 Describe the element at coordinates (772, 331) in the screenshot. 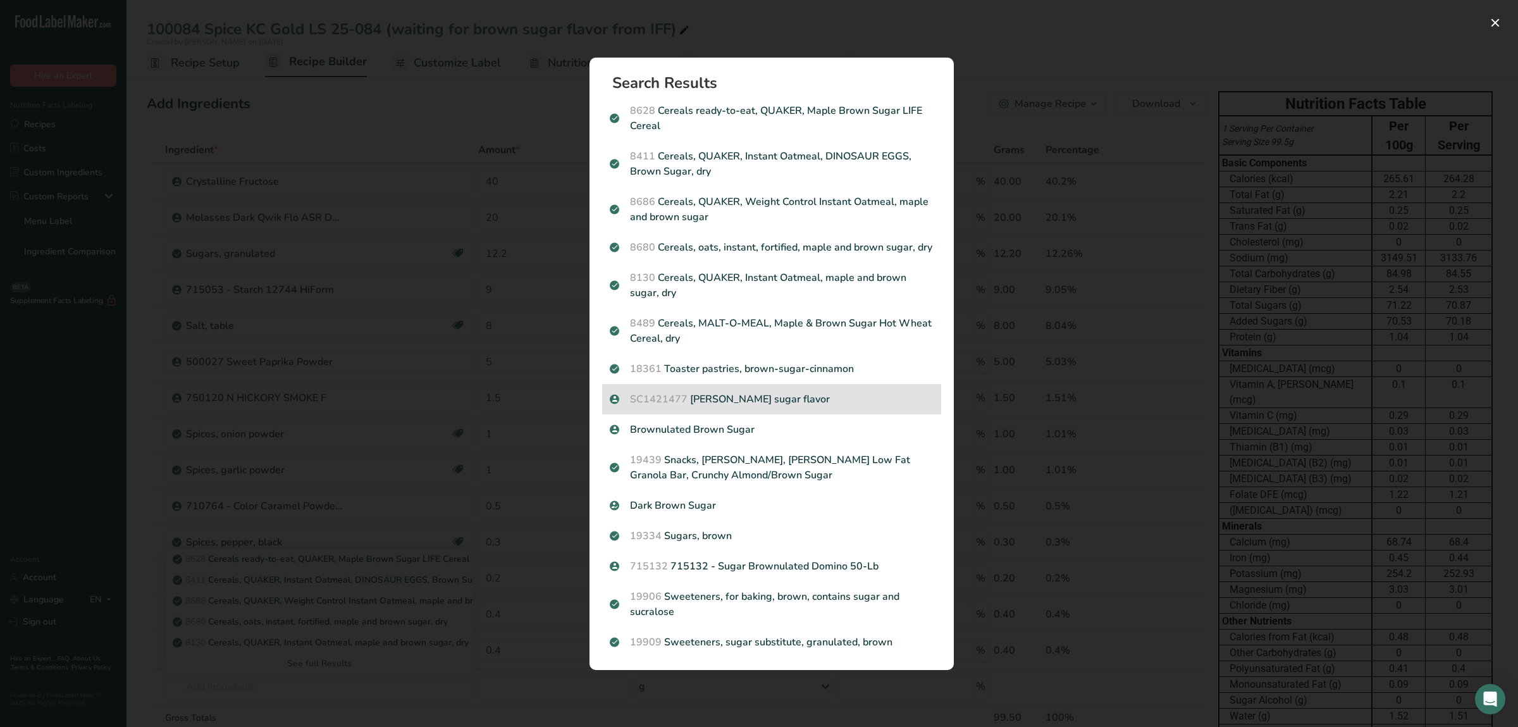

I see `p: Cereals, MALT-O-MEAL, Maple & Brown Sugar Hot Wheat Cereal, dry` at that location.